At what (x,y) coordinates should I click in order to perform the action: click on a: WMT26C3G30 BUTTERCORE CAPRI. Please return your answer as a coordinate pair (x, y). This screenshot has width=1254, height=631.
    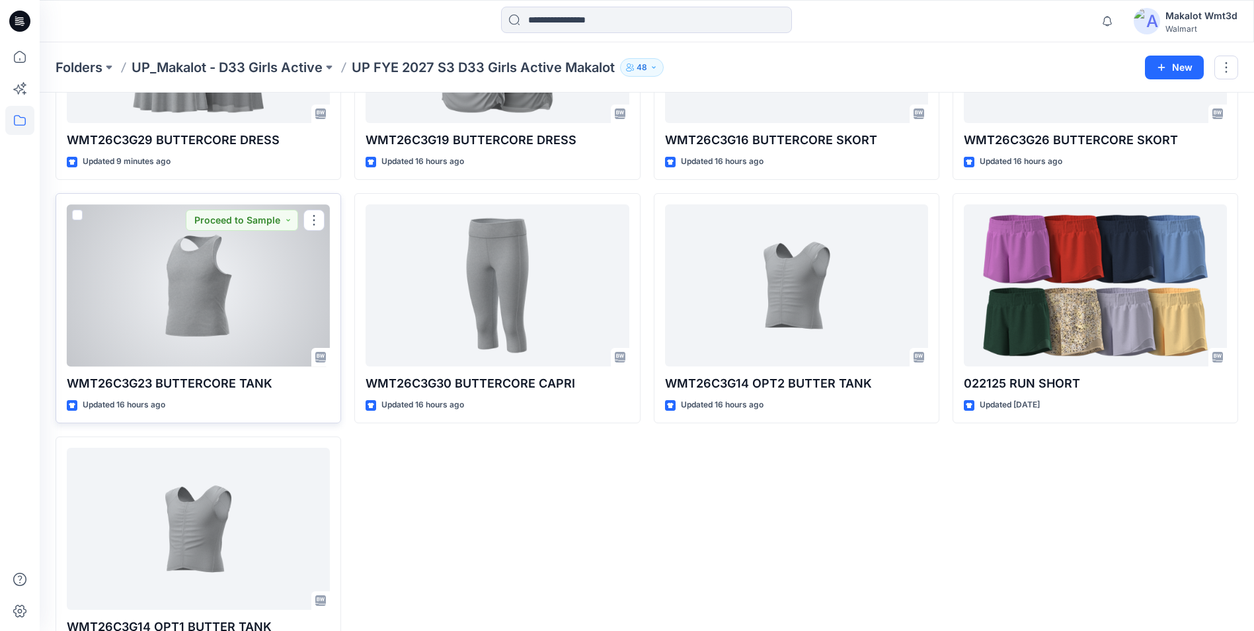
    Looking at the image, I should click on (497, 285).